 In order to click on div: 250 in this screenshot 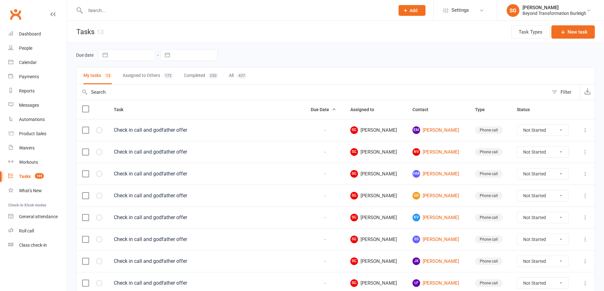, I will do `click(213, 76)`.